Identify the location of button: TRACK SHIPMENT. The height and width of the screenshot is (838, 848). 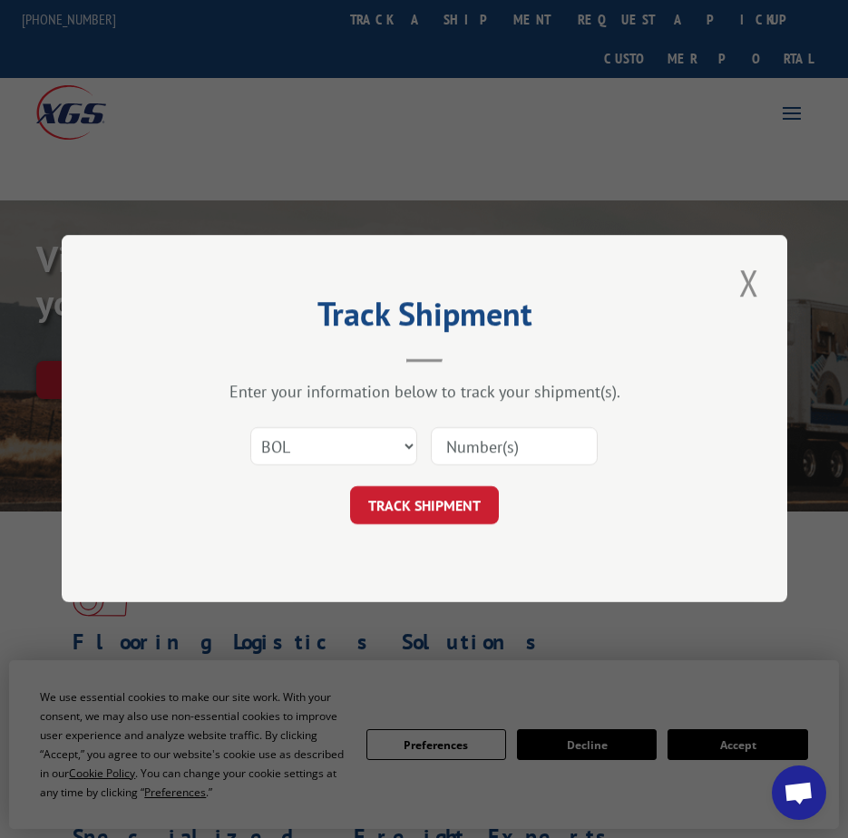
(424, 506).